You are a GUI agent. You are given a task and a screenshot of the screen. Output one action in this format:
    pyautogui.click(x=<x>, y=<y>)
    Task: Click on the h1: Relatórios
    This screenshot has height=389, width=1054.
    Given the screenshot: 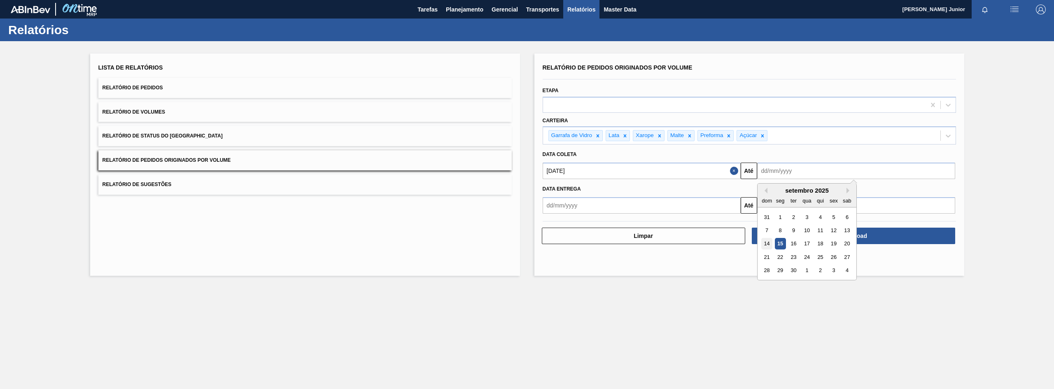 What is the action you would take?
    pyautogui.click(x=81, y=30)
    